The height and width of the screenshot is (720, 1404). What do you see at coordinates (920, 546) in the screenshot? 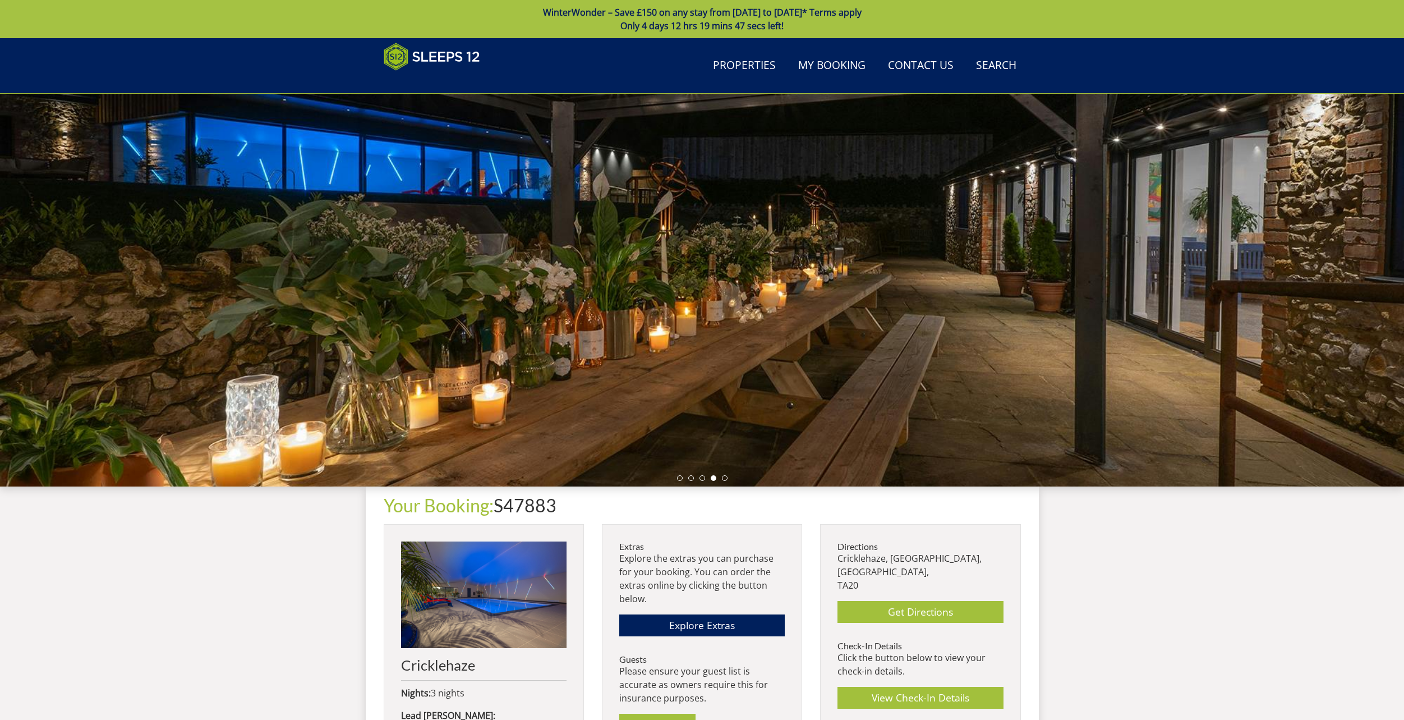
I see `h3: Directions` at bounding box center [920, 546].